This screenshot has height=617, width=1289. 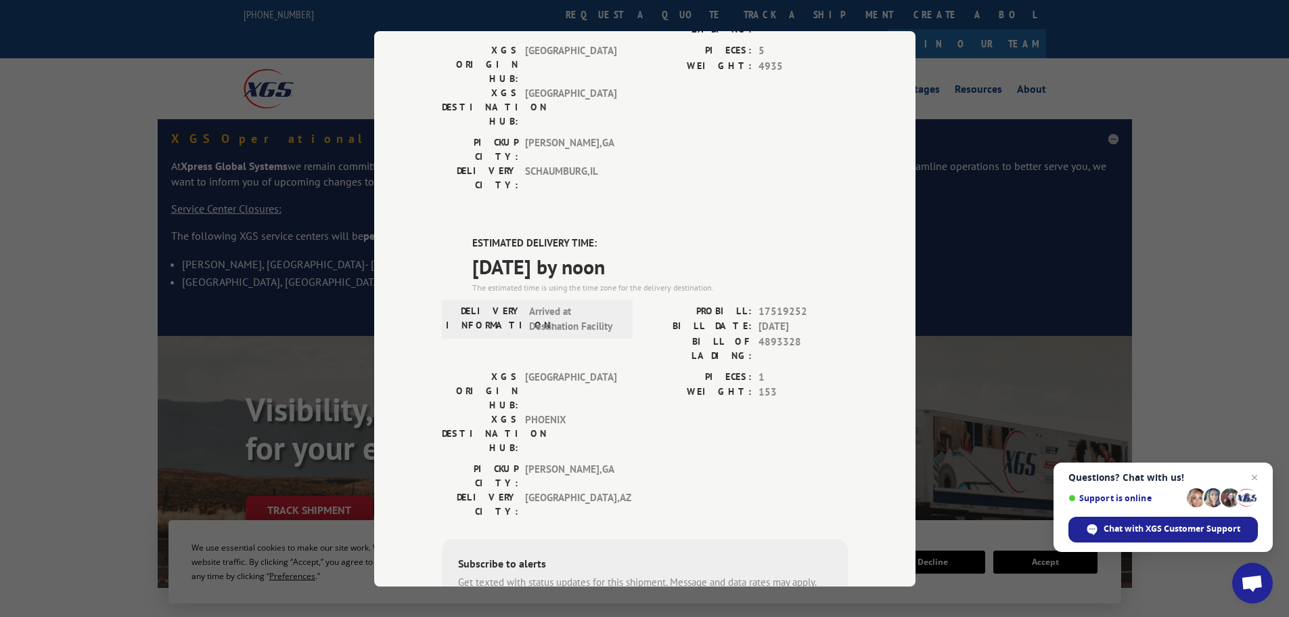 I want to click on div: Get texted with status updates for this shipment. Message and data rates may apply. Message frequ..., so click(x=645, y=589).